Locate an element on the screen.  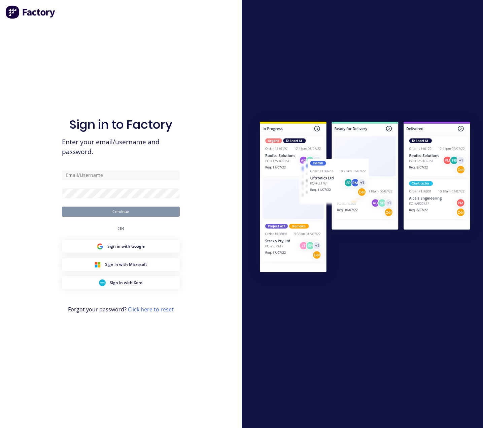
img: Xero Sign in is located at coordinates (102, 283).